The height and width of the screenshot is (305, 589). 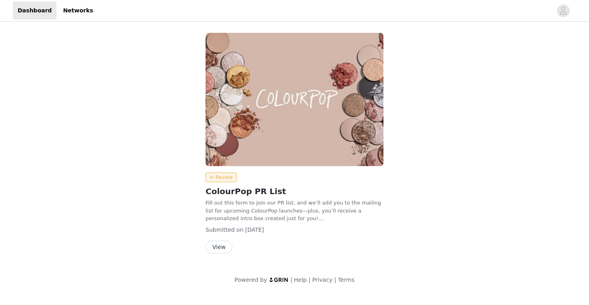 I want to click on a: View, so click(x=219, y=247).